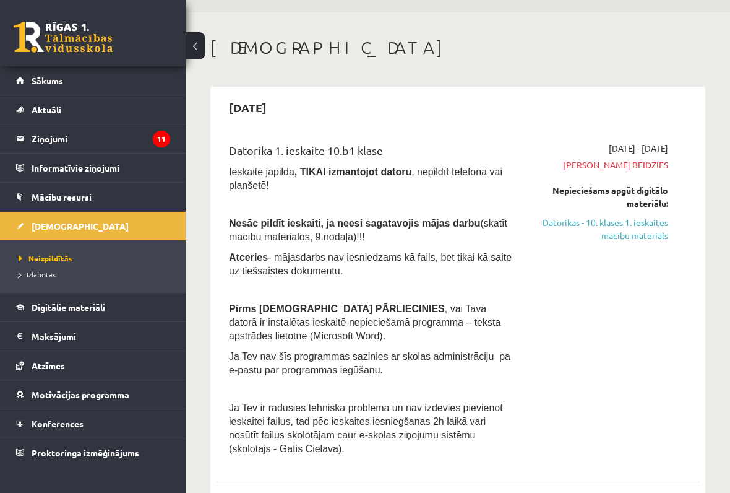 The height and width of the screenshot is (493, 730). Describe the element at coordinates (366, 178) in the screenshot. I see `span: Ieskaite jāpilda , nepildīt telefonā vai planšetē!` at that location.